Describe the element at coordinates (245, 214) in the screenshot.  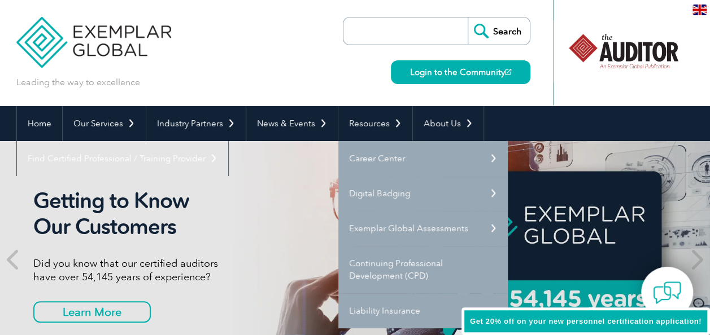
I see `h2: Getting to Know Our Customers` at that location.